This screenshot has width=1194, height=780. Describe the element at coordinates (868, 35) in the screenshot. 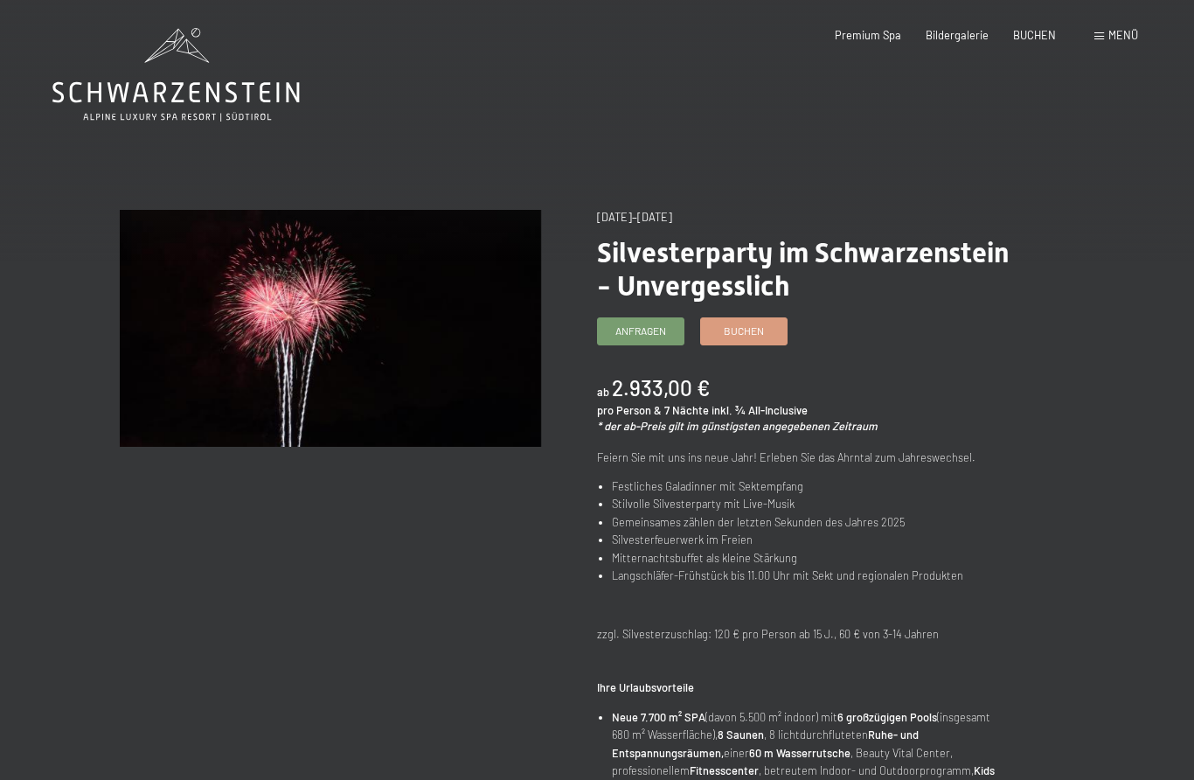

I see `a: Premium Spa` at that location.